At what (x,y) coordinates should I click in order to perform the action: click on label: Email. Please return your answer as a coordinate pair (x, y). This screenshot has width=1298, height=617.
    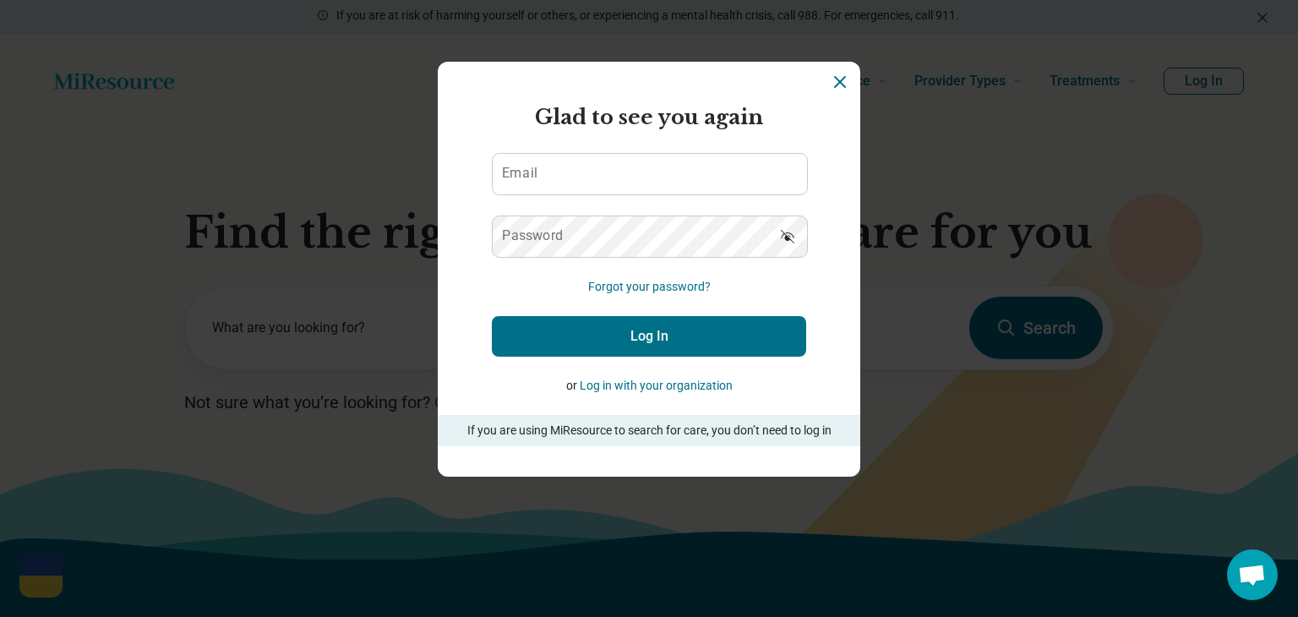
    Looking at the image, I should click on (520, 173).